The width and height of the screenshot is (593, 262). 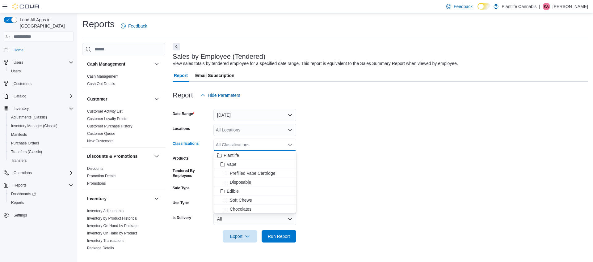 What do you see at coordinates (34, 126) in the screenshot?
I see `a: Inventory Manager (Classic)` at bounding box center [34, 126].